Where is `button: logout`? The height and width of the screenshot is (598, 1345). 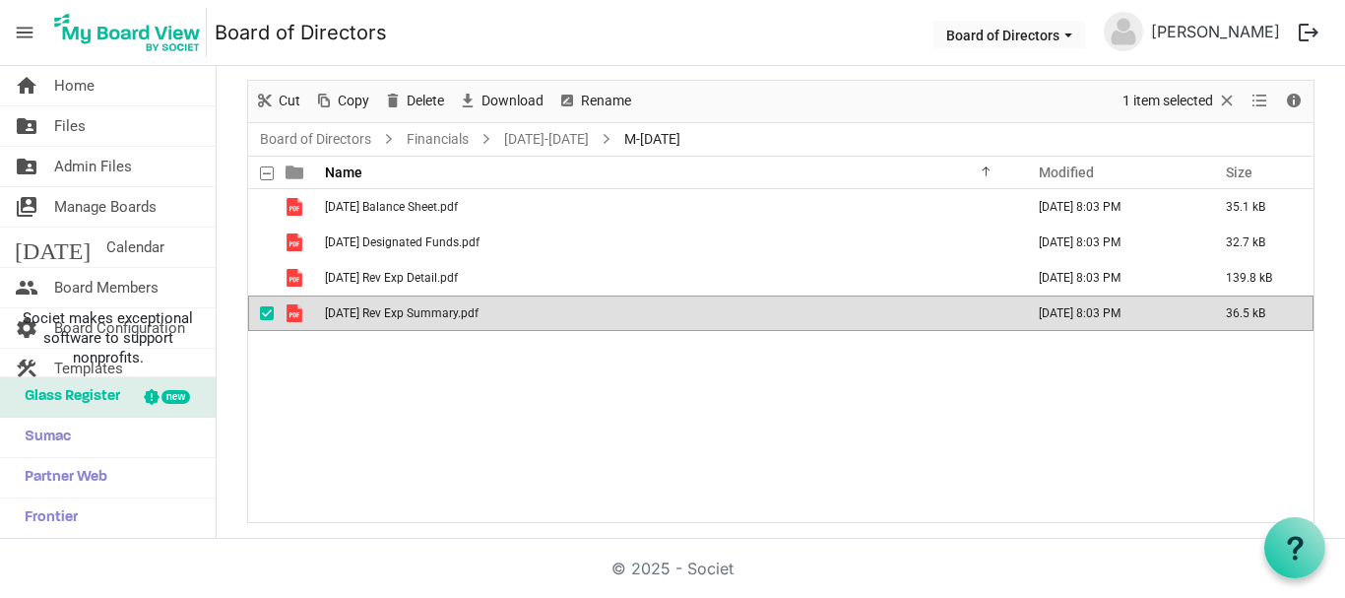 button: logout is located at coordinates (1309, 33).